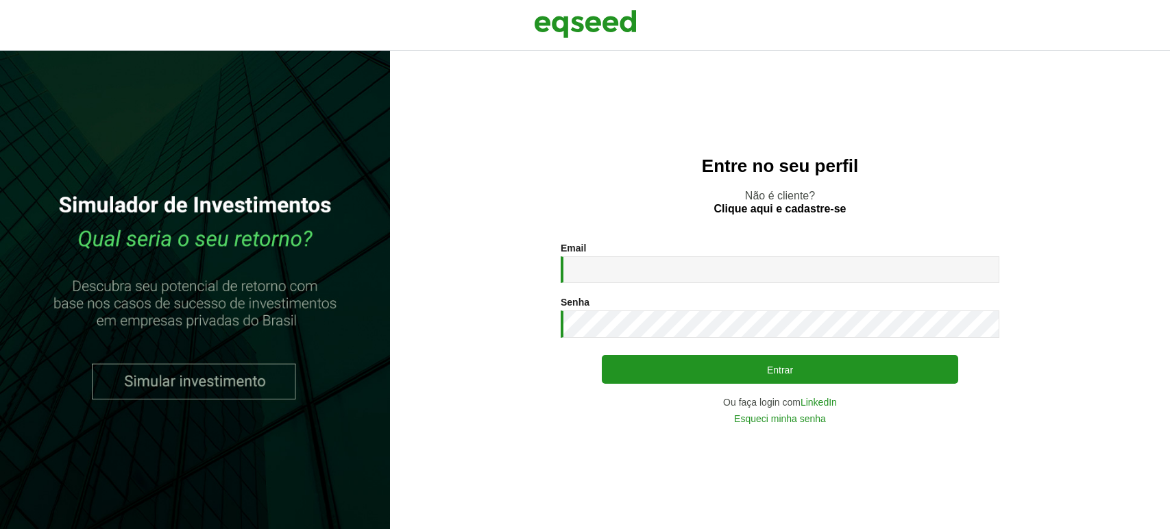  I want to click on h2: Entre no seu perfil, so click(780, 166).